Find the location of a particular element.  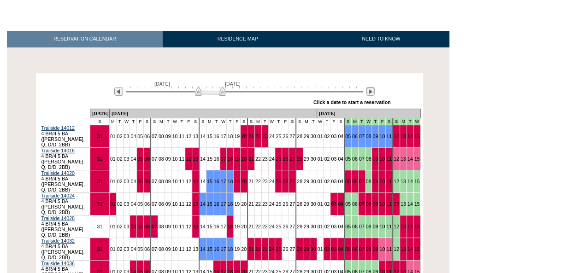

a: 04 is located at coordinates (341, 249).